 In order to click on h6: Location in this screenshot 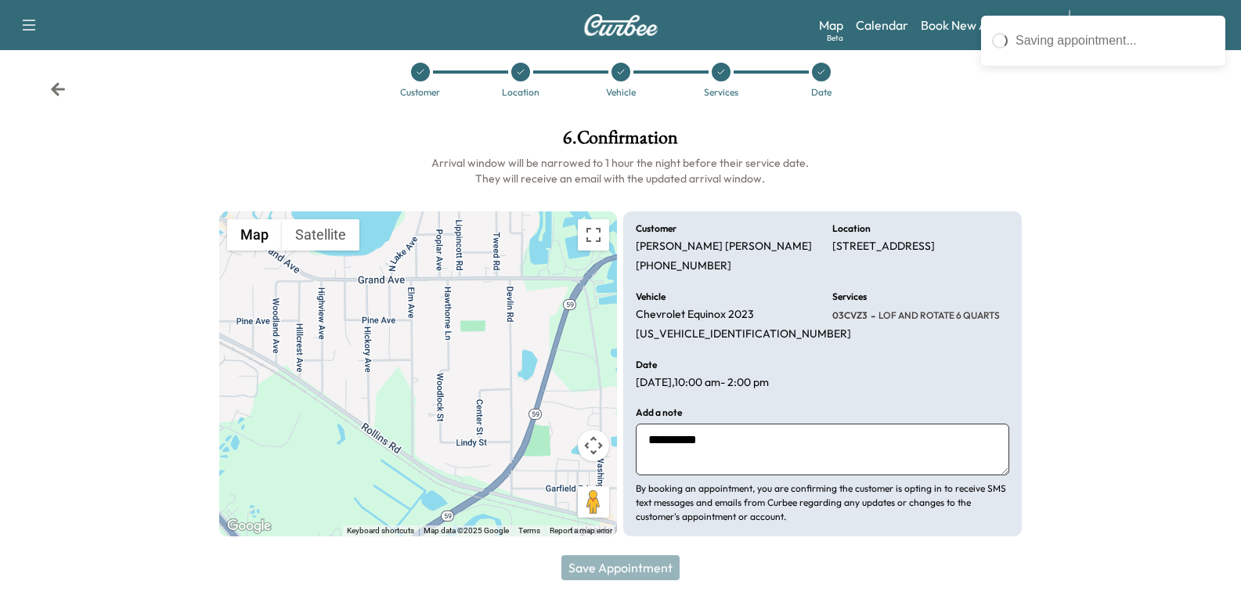, I will do `click(851, 229)`.